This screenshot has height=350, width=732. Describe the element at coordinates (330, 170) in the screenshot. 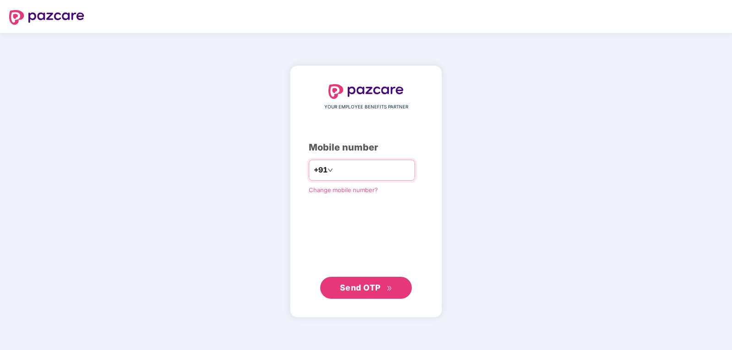

I see `span: down` at that location.